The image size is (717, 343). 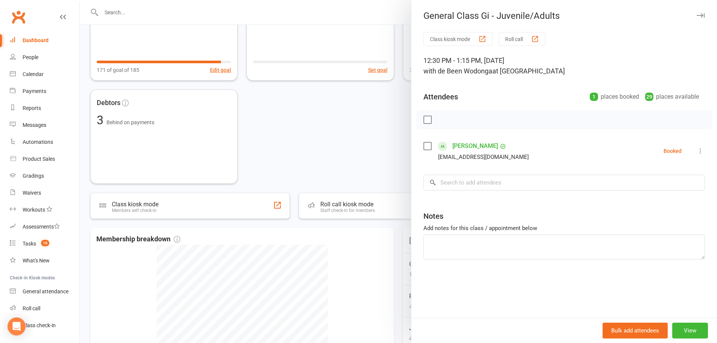 What do you see at coordinates (672, 151) in the screenshot?
I see `div: Booked` at bounding box center [672, 151].